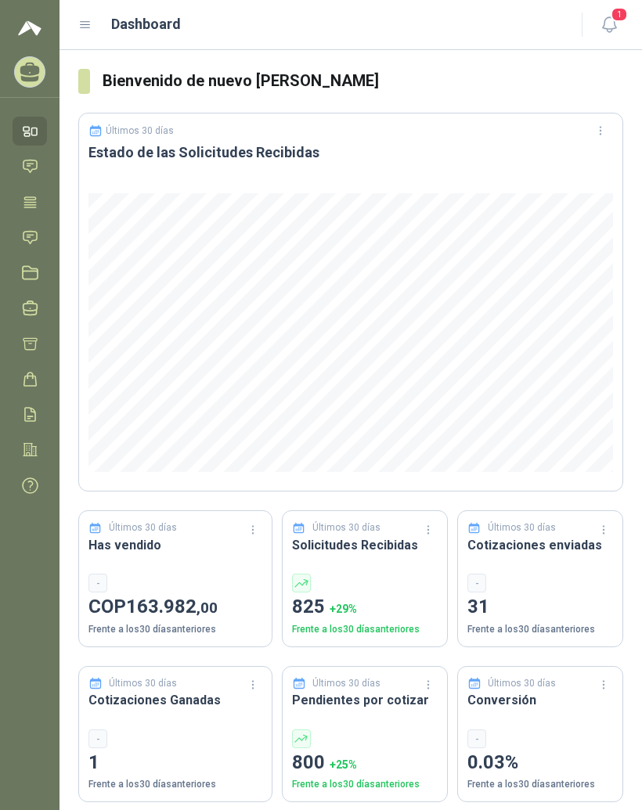  I want to click on p: COP, so click(175, 607).